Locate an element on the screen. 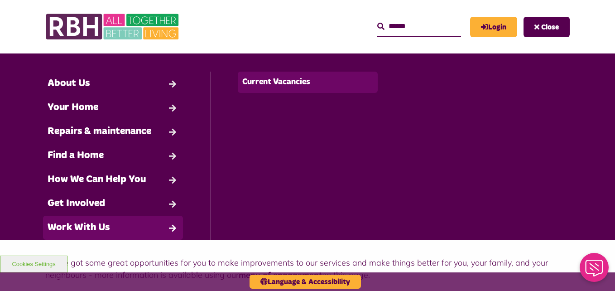 Image resolution: width=615 pixels, height=291 pixels. input: Search is located at coordinates (419, 26).